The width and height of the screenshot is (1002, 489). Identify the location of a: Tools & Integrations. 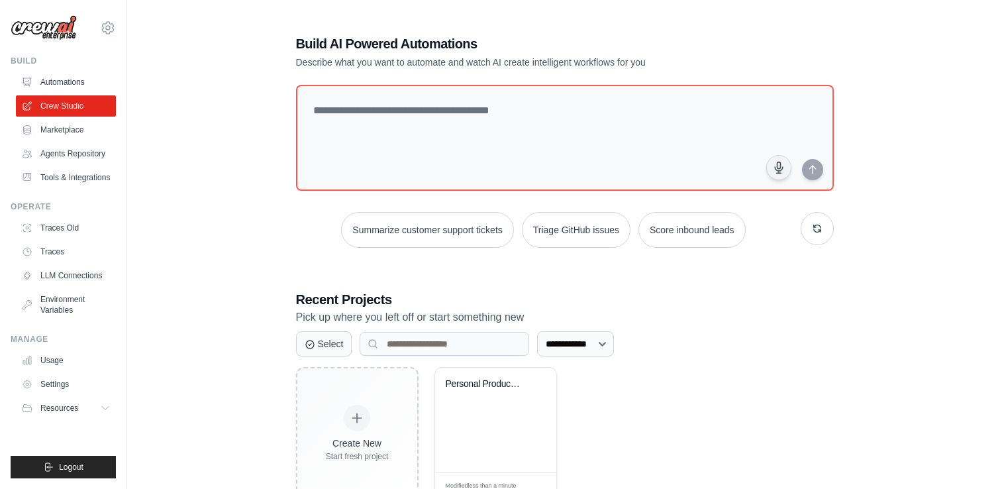
(66, 178).